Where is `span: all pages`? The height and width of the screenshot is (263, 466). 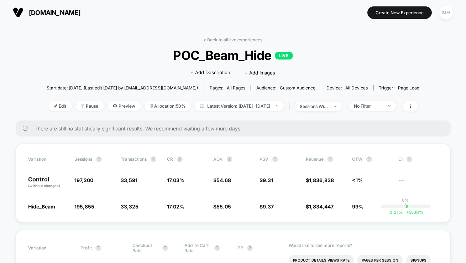
span: all pages is located at coordinates (236, 88).